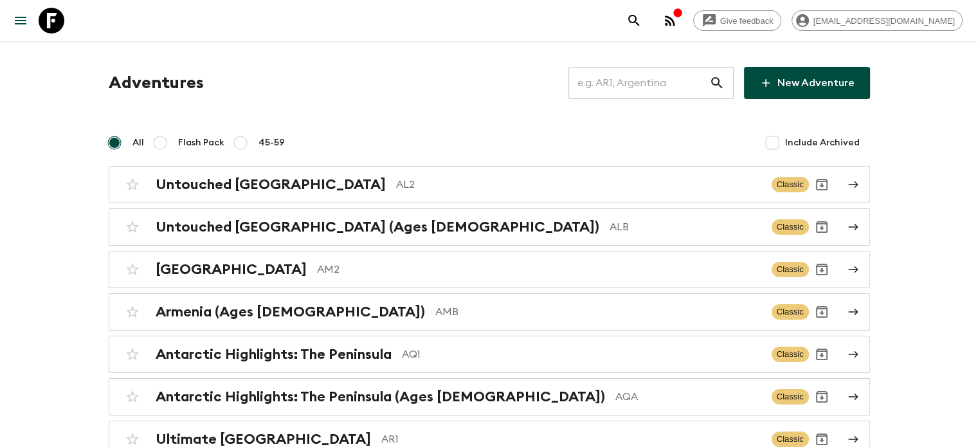  Describe the element at coordinates (579, 185) in the screenshot. I see `p: AL2` at that location.